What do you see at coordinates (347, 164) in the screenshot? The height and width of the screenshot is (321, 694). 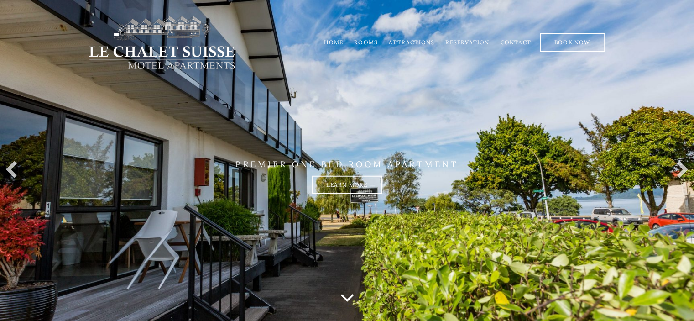 I see `p: PREMIER ONE BED ROOM APARTMENT` at bounding box center [347, 164].